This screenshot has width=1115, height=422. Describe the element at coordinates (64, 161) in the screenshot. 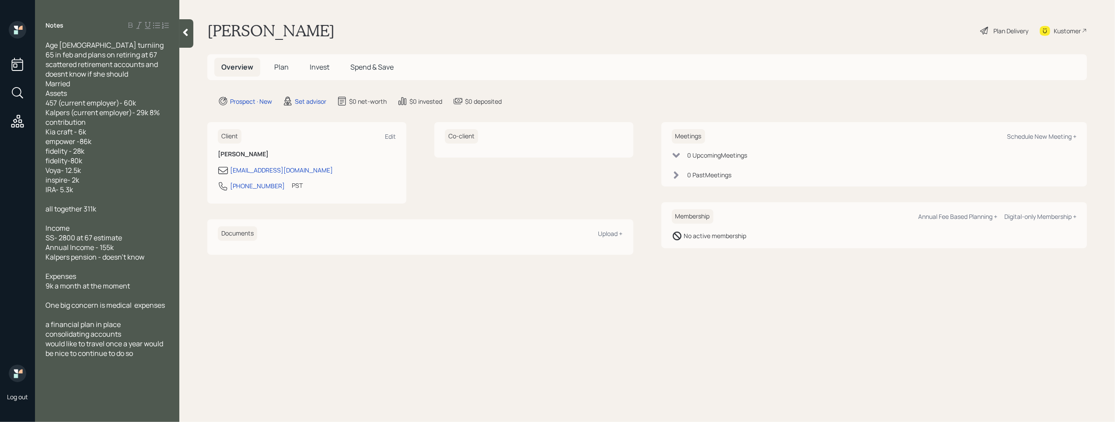

I see `span: fidelity-80k` at that location.